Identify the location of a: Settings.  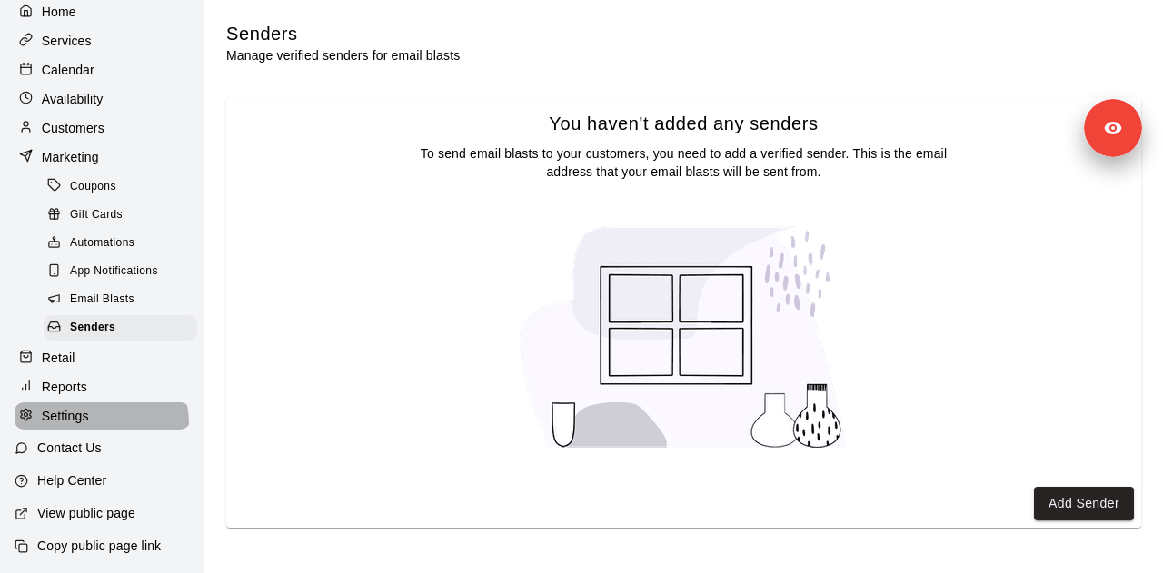
(102, 416).